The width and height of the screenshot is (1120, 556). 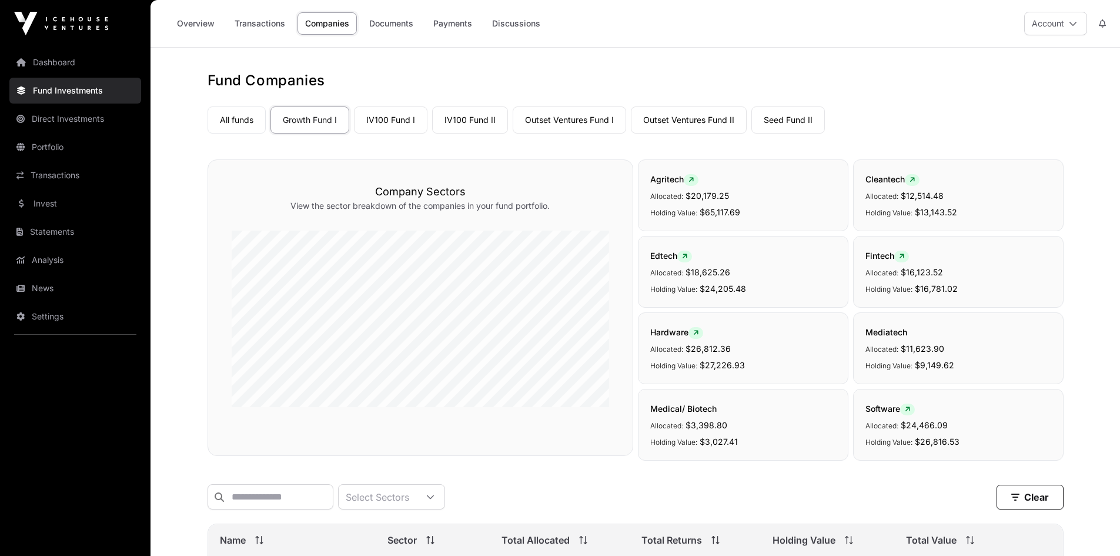 What do you see at coordinates (421, 192) in the screenshot?
I see `h3: Company Sectors` at bounding box center [421, 192].